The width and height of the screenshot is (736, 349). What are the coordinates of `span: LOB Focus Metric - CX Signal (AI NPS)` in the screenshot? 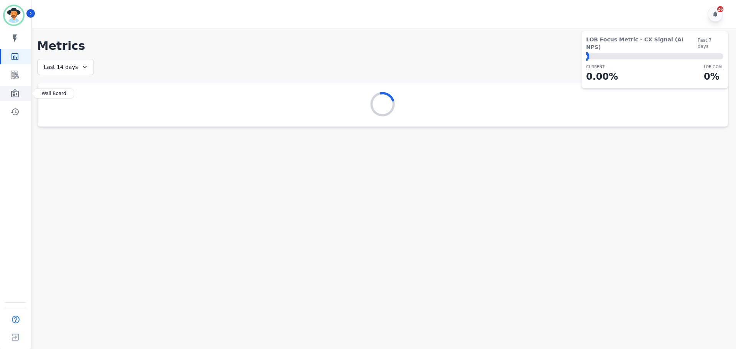 It's located at (642, 43).